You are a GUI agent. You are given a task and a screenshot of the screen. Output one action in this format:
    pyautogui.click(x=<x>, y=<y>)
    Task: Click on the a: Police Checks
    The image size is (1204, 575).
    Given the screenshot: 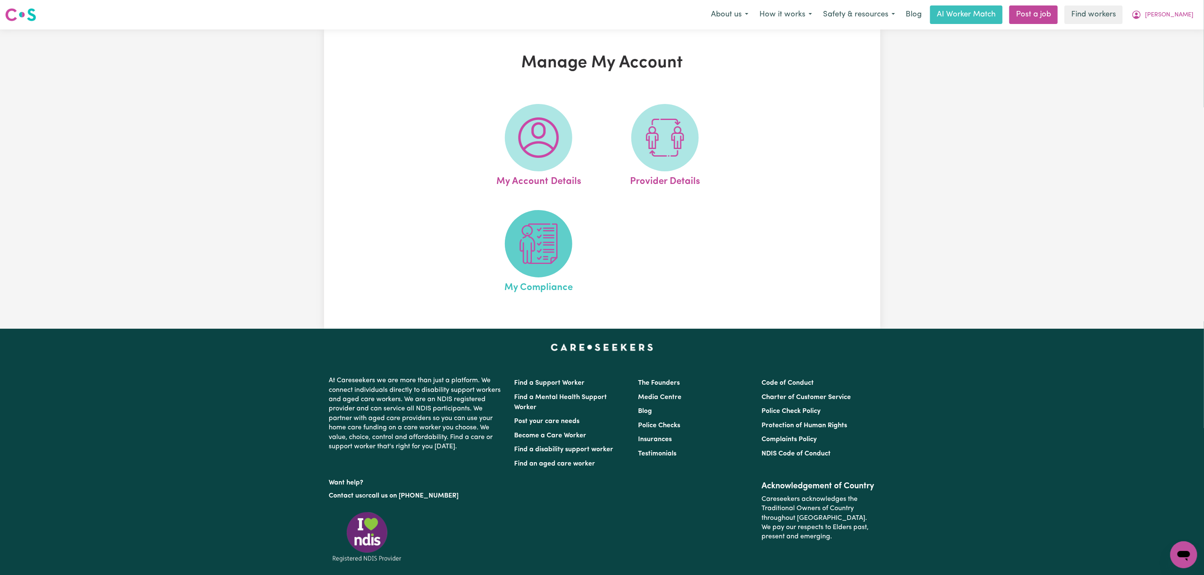 What is the action you would take?
    pyautogui.click(x=659, y=426)
    